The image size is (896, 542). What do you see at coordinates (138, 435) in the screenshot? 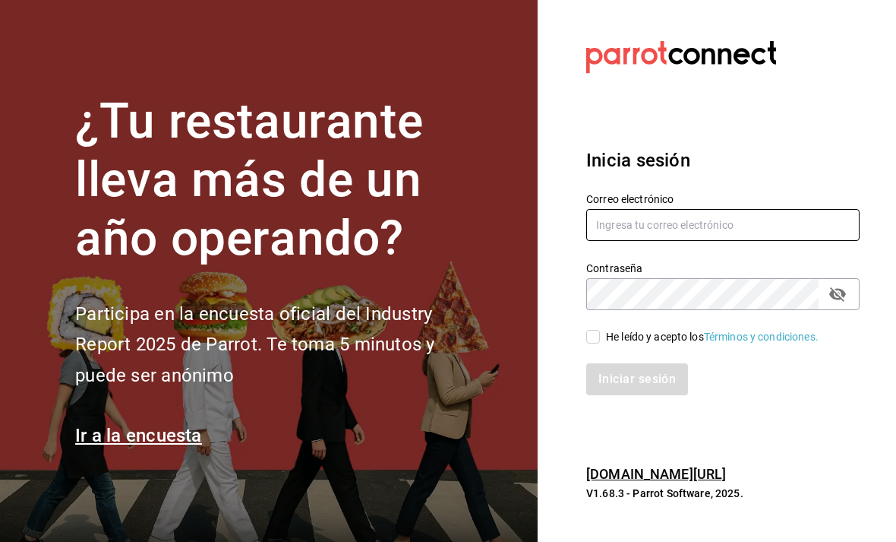
I see `a: Ir a la encuesta` at bounding box center [138, 435].